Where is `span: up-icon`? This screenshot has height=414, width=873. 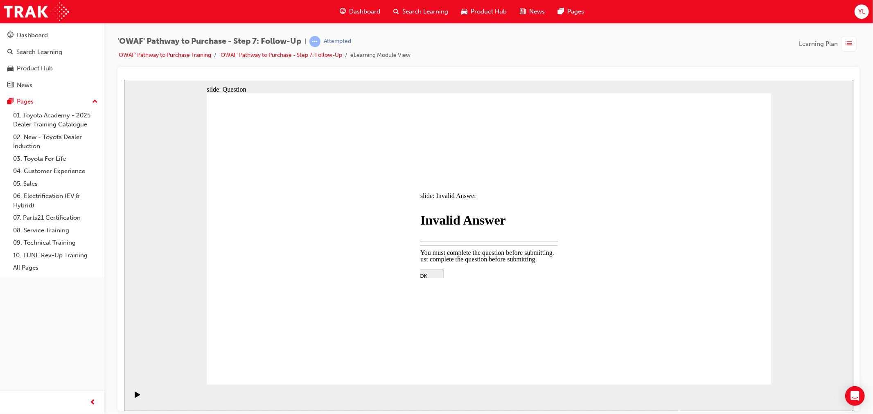 span: up-icon is located at coordinates (95, 102).